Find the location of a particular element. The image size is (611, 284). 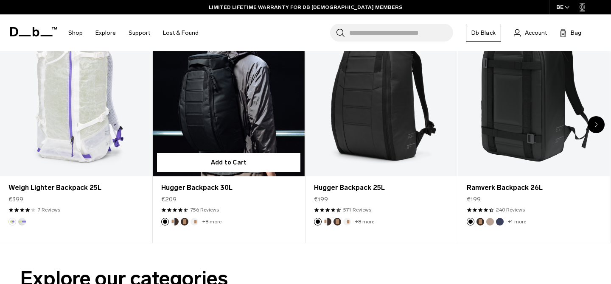

a: Lost & Found is located at coordinates (181, 33).